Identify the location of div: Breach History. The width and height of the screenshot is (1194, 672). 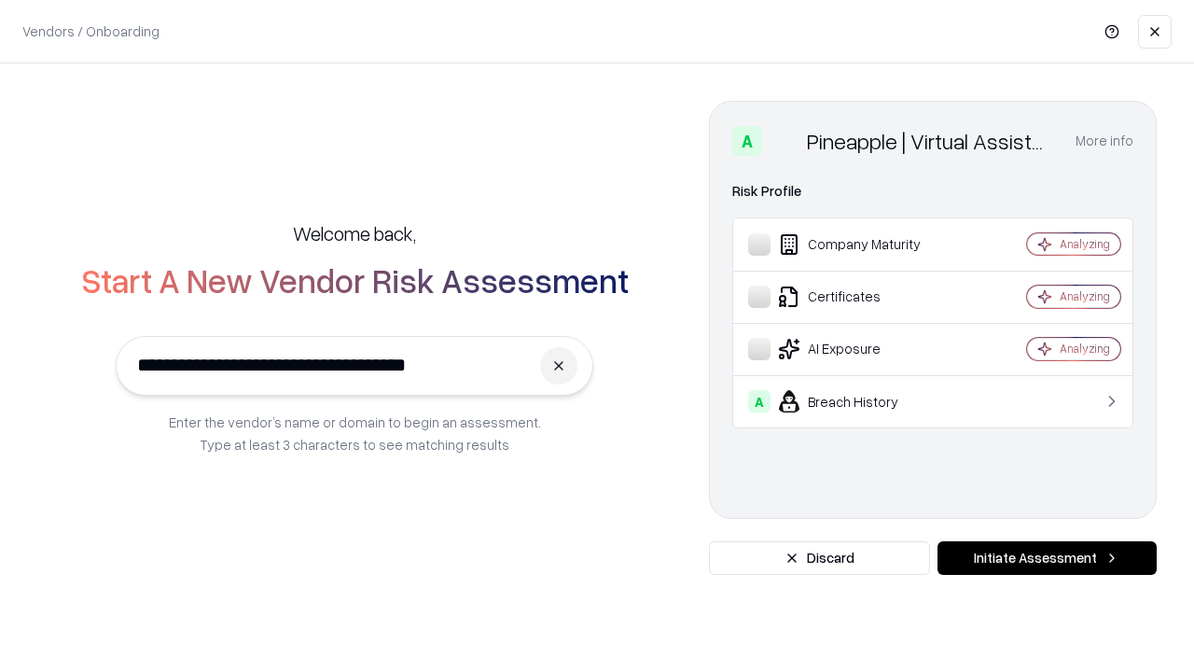
(859, 401).